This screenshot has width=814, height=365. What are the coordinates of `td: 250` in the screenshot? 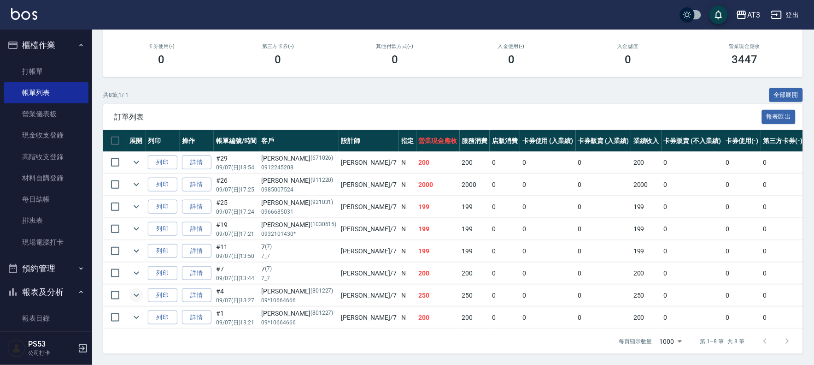 It's located at (475, 295).